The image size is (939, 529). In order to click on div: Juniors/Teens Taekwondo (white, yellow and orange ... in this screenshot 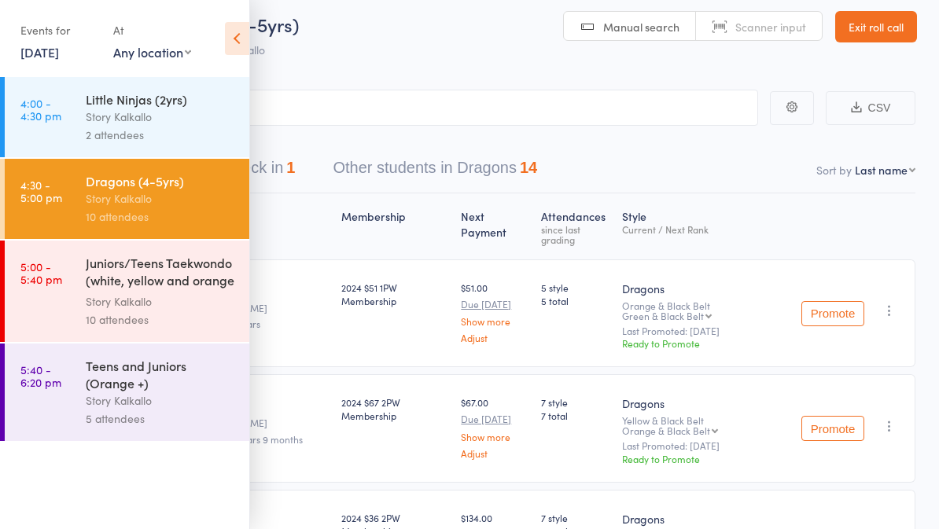, I will do `click(160, 273)`.